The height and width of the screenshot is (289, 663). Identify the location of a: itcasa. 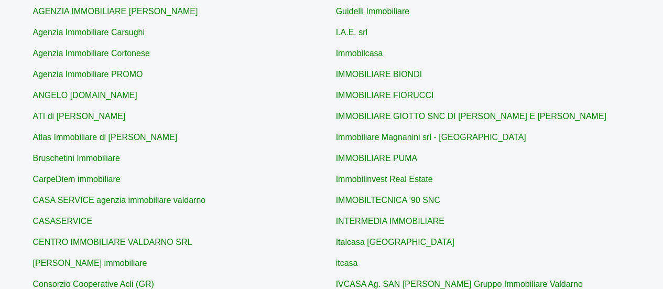
(347, 263).